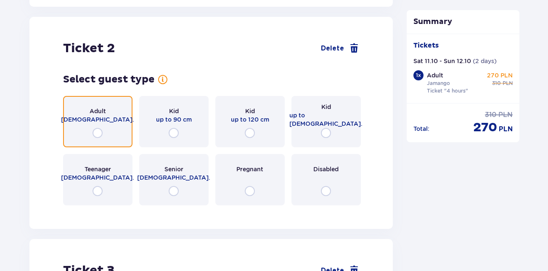 The height and width of the screenshot is (271, 548). Describe the element at coordinates (250, 119) in the screenshot. I see `p: up to 120 cm` at that location.